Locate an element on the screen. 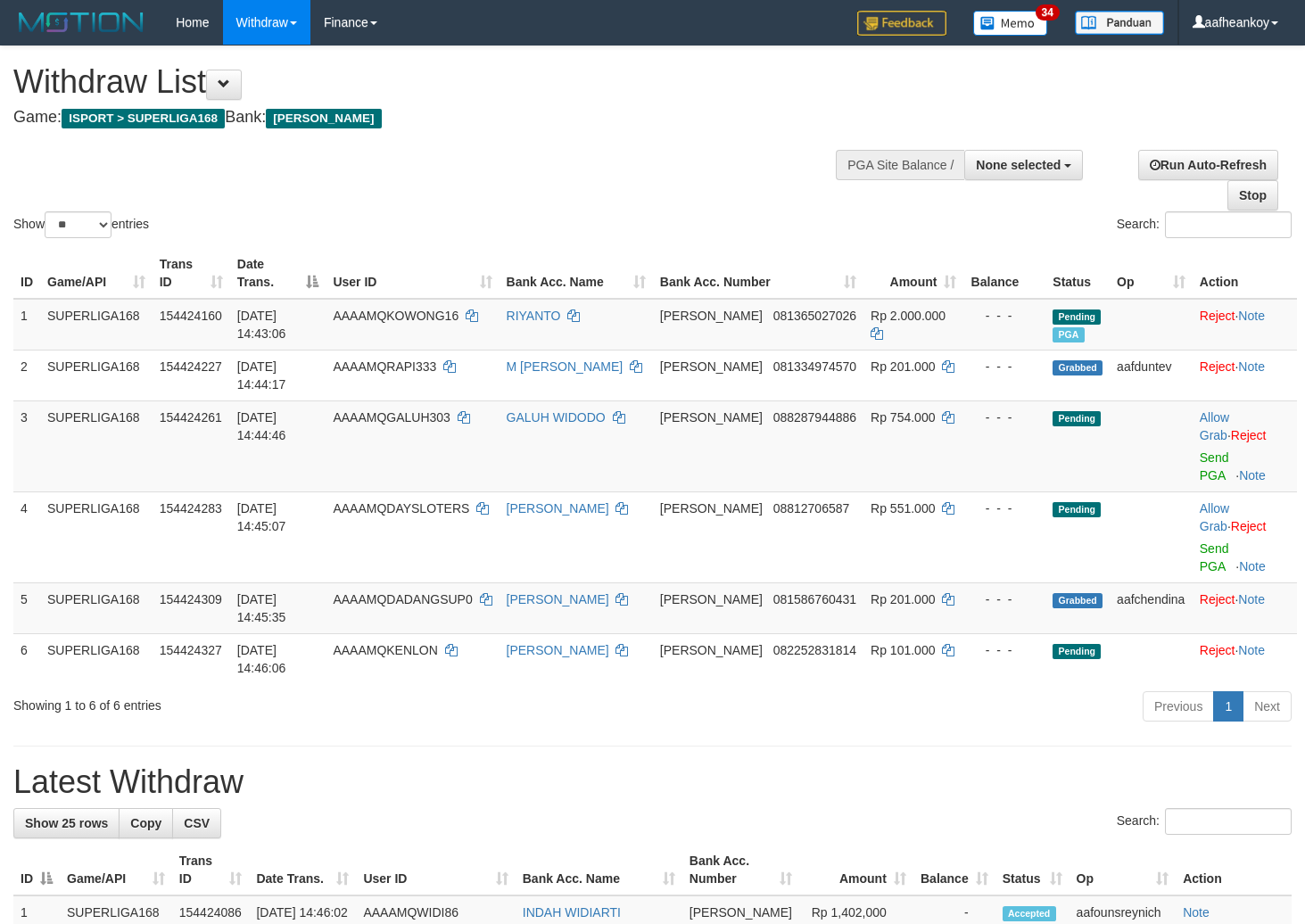 Image resolution: width=1305 pixels, height=924 pixels. span: Rp 2.000.000 is located at coordinates (908, 316).